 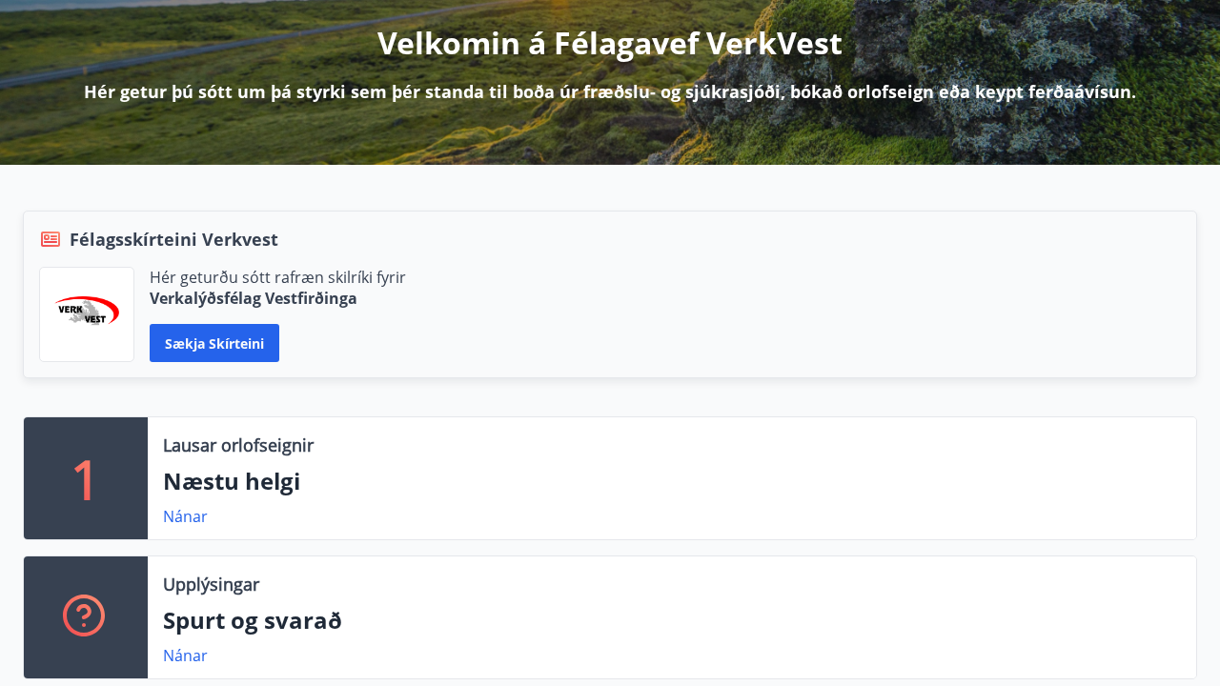 What do you see at coordinates (672, 481) in the screenshot?
I see `p: Næstu helgi` at bounding box center [672, 481].